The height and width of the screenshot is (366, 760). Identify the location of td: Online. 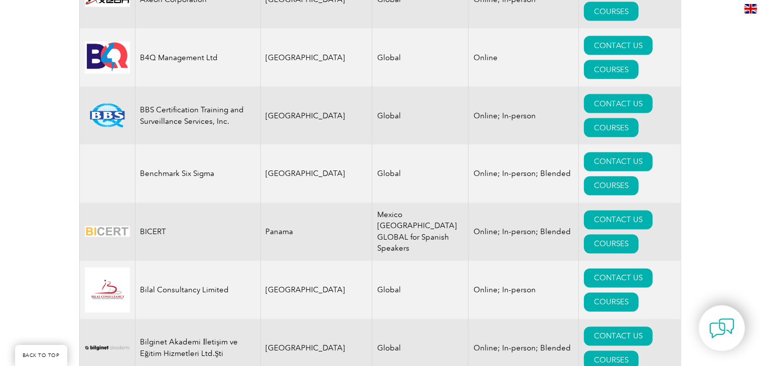
(524, 58).